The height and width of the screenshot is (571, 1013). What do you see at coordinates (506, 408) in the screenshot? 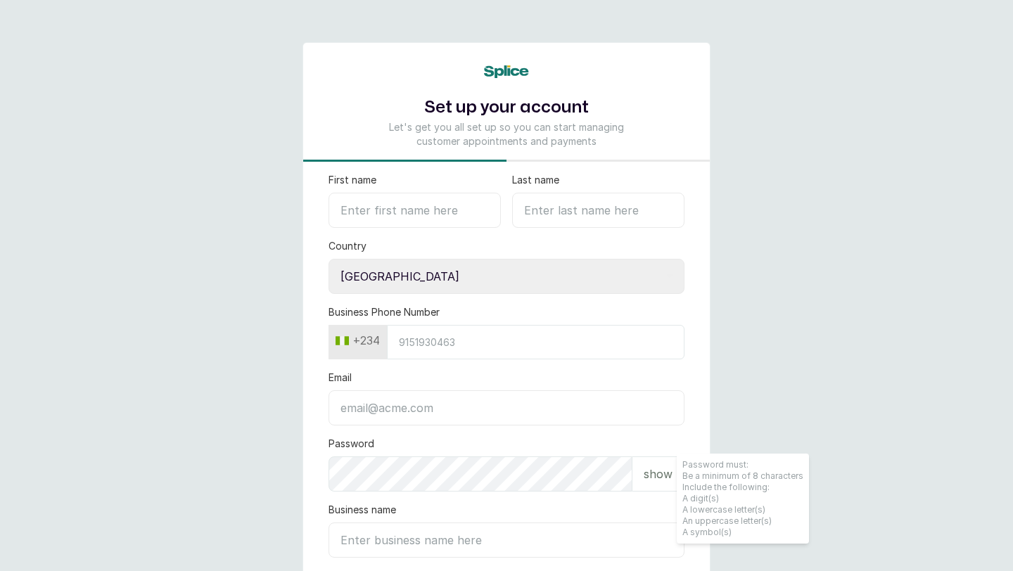
I see `input: email@acme.com` at bounding box center [506, 408].